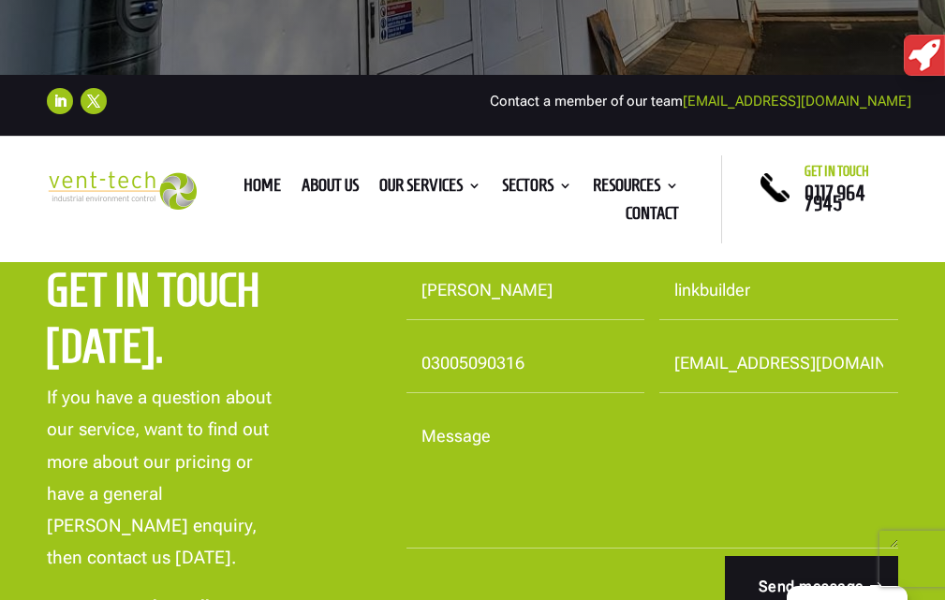 Image resolution: width=945 pixels, height=600 pixels. I want to click on span: 0117 964 7945, so click(835, 198).